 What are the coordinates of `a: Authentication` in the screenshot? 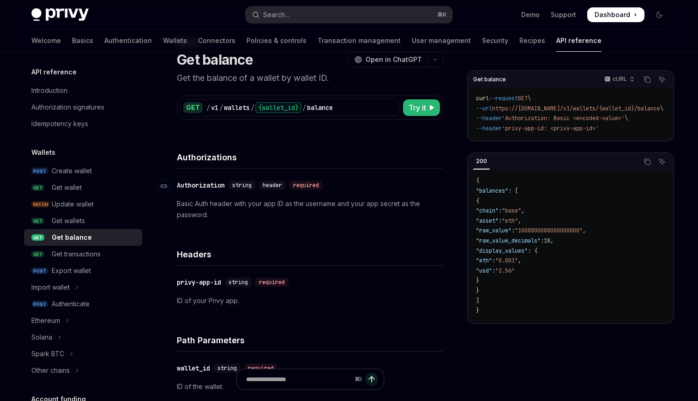 It's located at (128, 41).